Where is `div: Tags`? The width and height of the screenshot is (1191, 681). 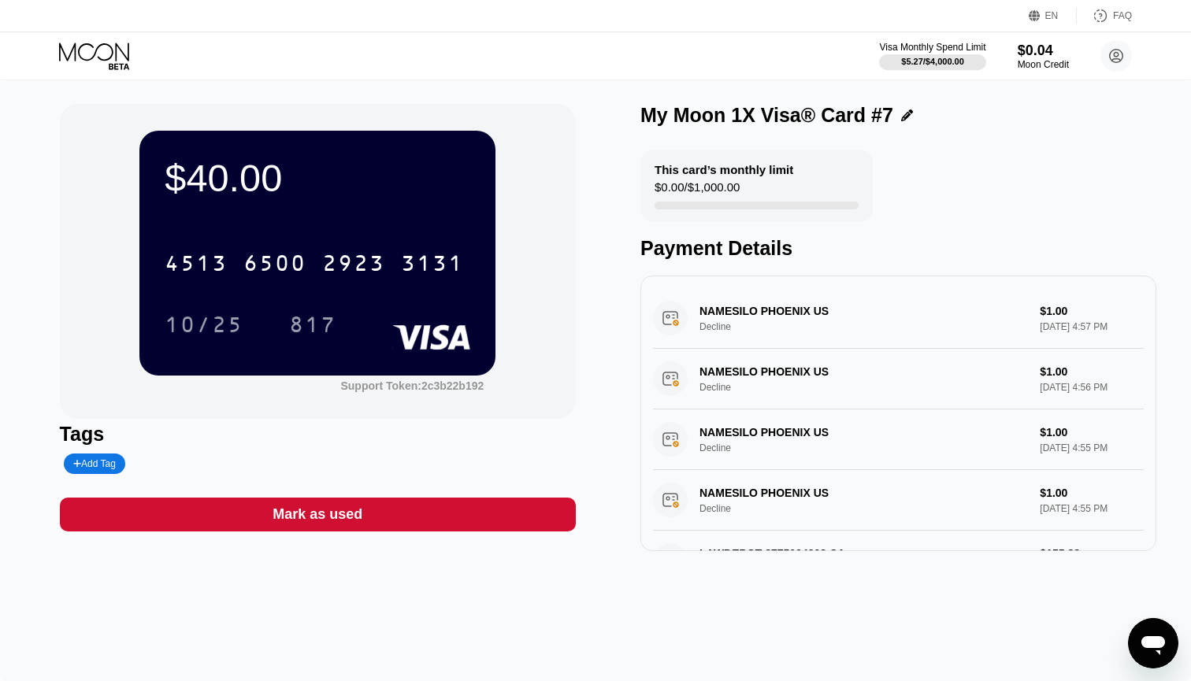 div: Tags is located at coordinates (317, 434).